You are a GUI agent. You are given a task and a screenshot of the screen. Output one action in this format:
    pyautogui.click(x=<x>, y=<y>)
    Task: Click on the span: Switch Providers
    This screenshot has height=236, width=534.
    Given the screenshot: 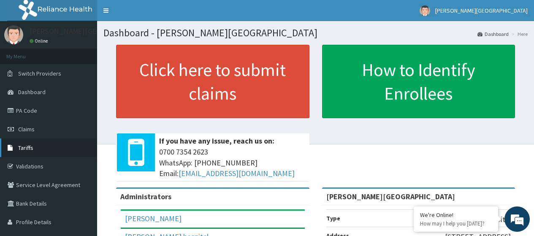 What is the action you would take?
    pyautogui.click(x=40, y=73)
    